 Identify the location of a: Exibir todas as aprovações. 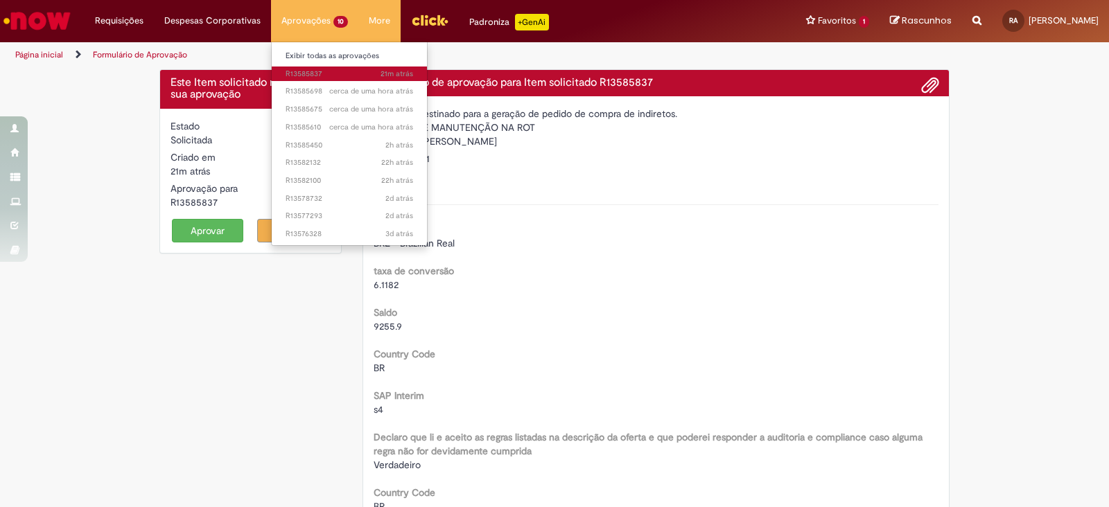
(349, 56).